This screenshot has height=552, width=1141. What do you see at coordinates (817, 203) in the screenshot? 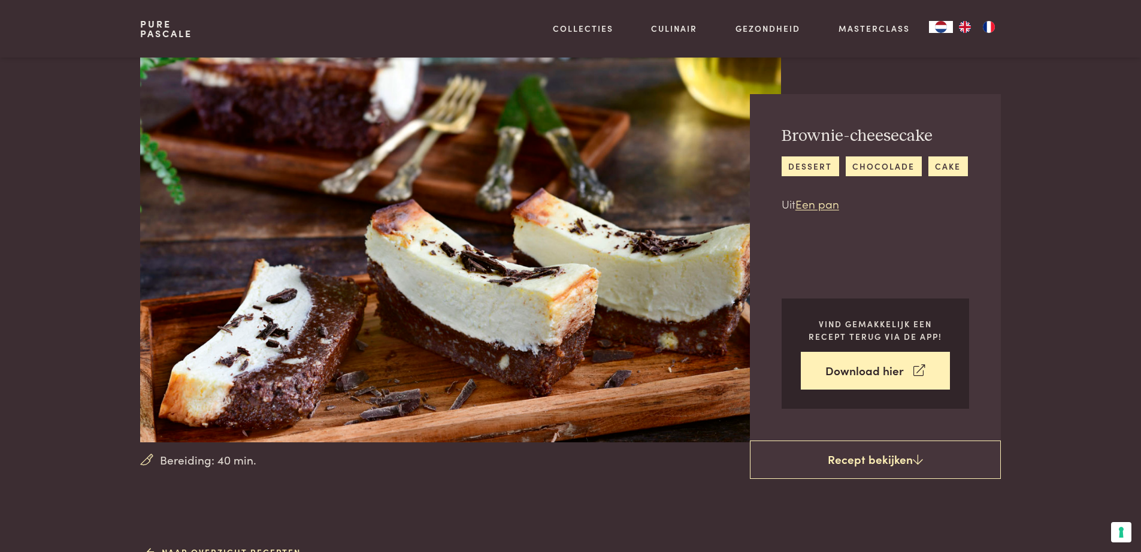
I see `a: Een pan` at bounding box center [817, 203].